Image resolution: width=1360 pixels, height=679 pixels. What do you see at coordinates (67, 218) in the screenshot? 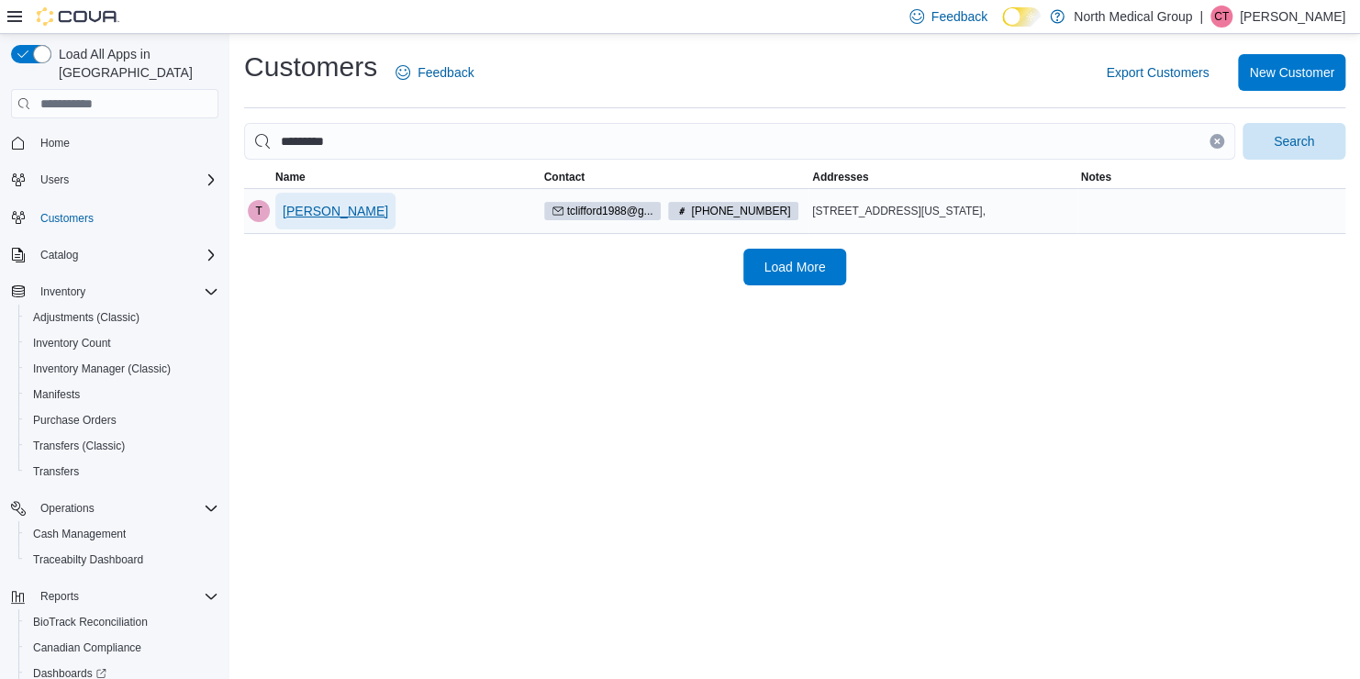
I see `a: Customers` at bounding box center [67, 218].